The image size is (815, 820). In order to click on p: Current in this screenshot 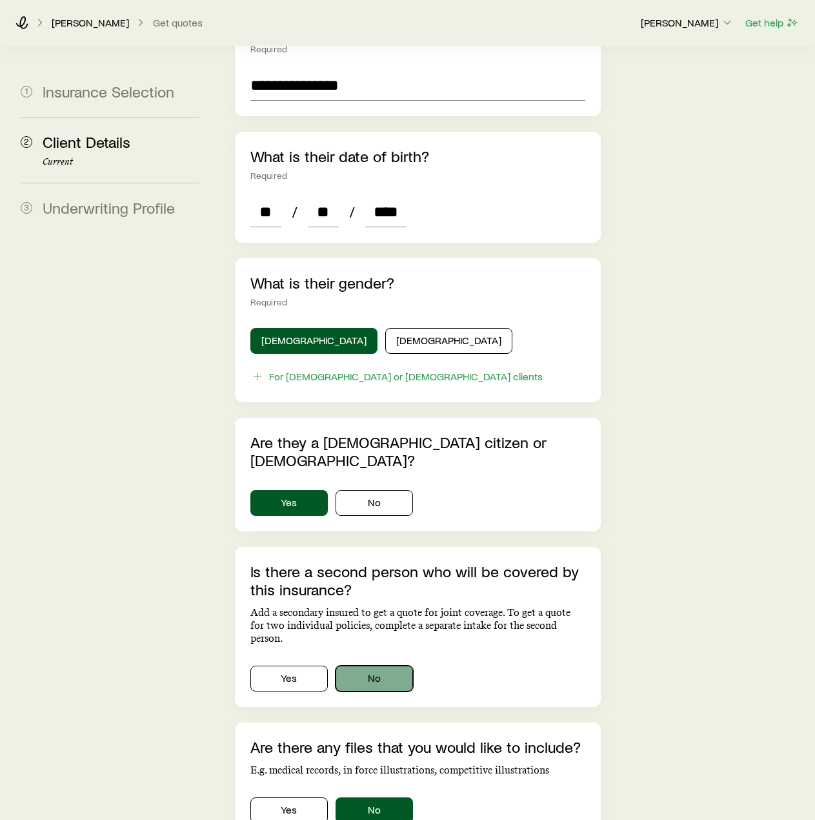, I will do `click(121, 162)`.